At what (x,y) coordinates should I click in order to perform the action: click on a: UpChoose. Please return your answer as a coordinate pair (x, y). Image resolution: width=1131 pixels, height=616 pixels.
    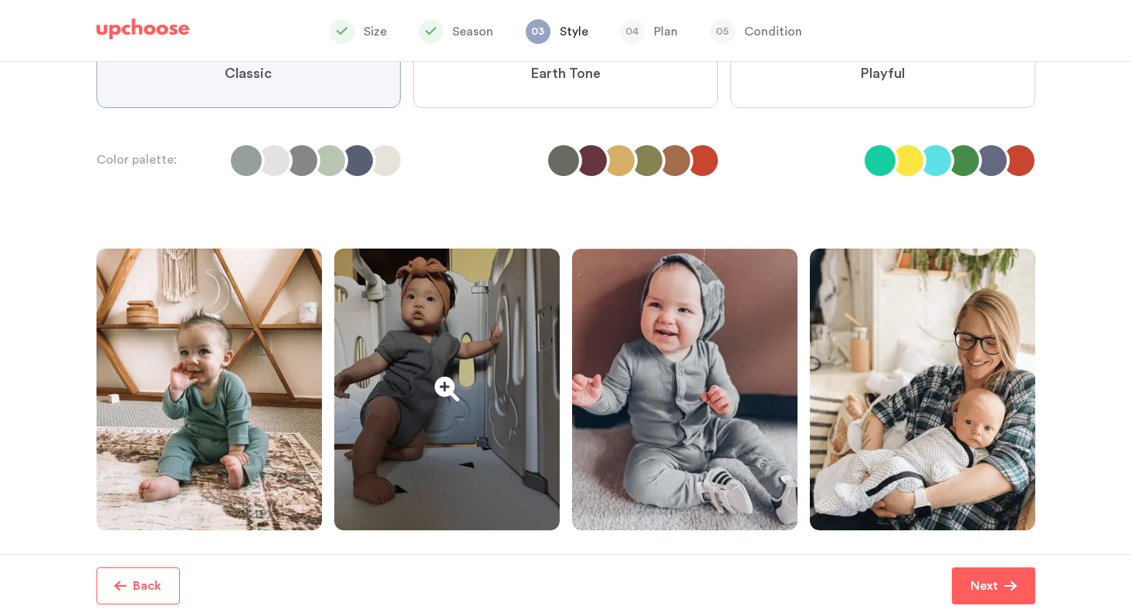
    Looking at the image, I should click on (143, 32).